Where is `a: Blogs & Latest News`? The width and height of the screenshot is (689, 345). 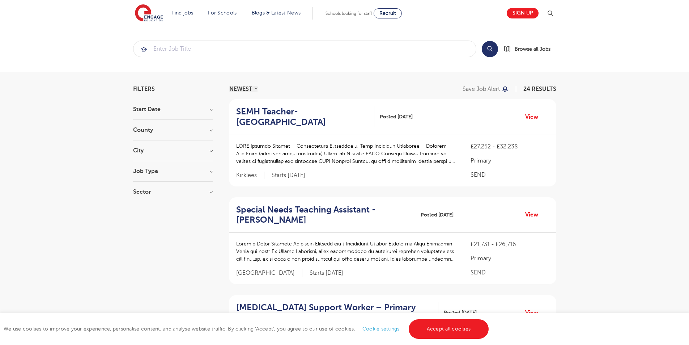
a: Blogs & Latest News is located at coordinates (276, 13).